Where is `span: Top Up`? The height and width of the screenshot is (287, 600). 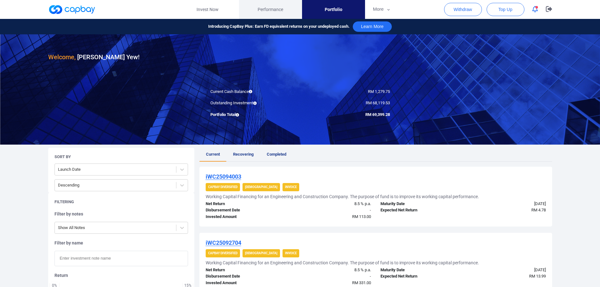 span: Top Up is located at coordinates (505, 9).